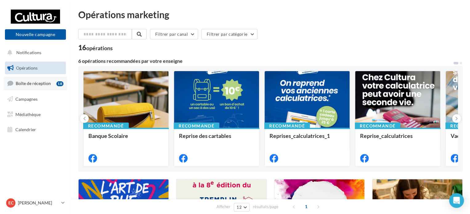 The image size is (470, 214). Describe the element at coordinates (216, 139) in the screenshot. I see `div: Reprise des cartables` at that location.